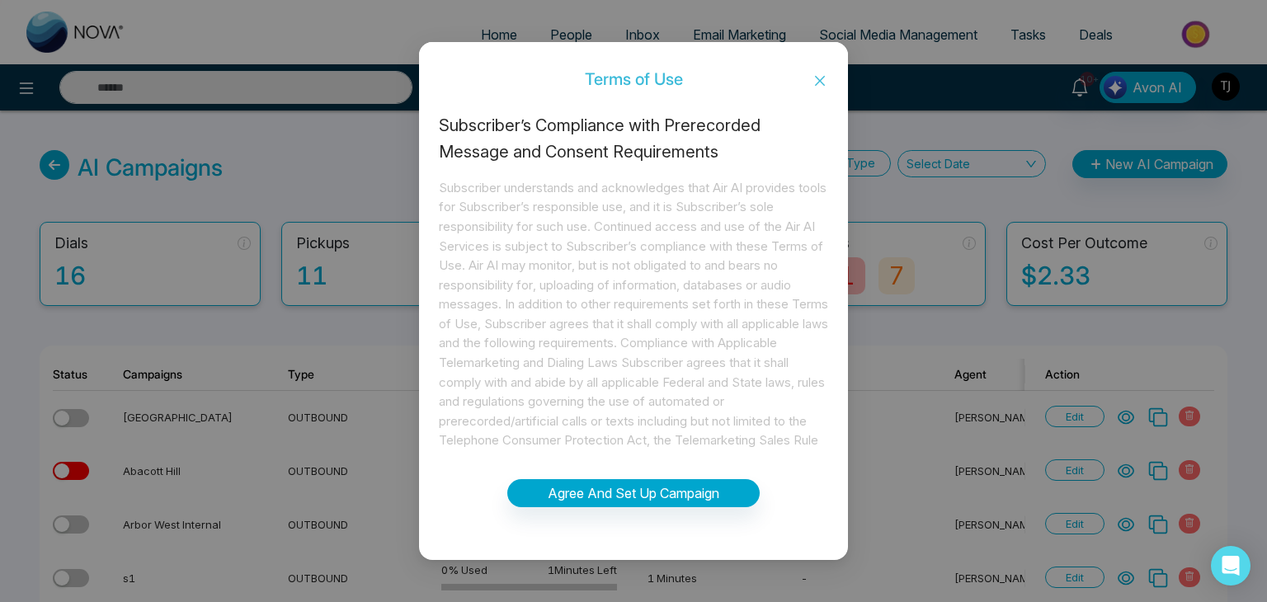  Describe the element at coordinates (634, 314) in the screenshot. I see `div: Subscriber understands and acknowledges that Air AI provides tools for Subscriber’s responsible u...` at that location.